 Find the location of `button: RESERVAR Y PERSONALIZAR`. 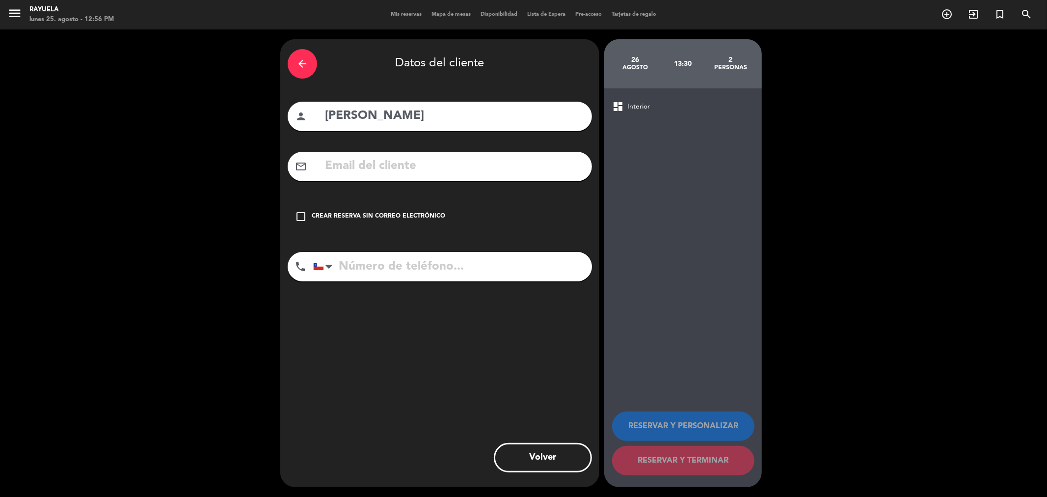

button: RESERVAR Y PERSONALIZAR is located at coordinates (683, 426).